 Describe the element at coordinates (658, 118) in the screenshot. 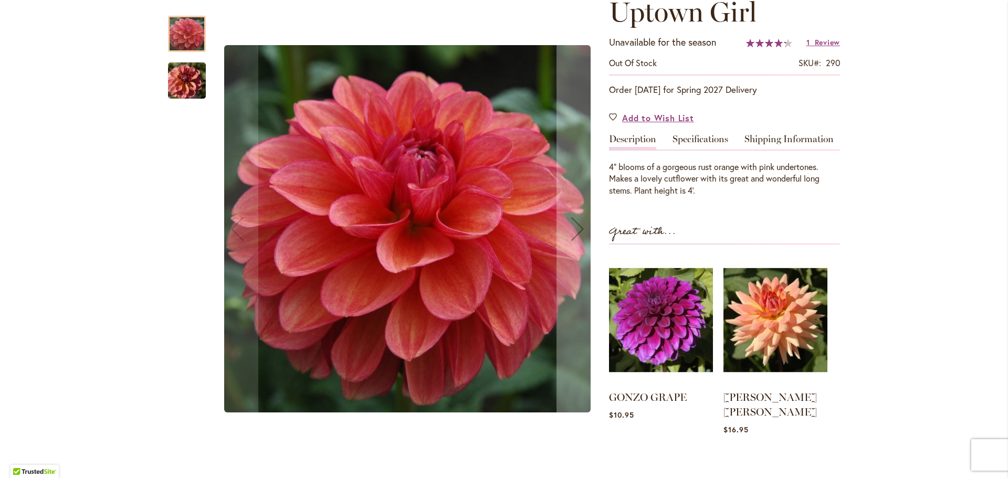

I see `span: Add to Wish List` at that location.